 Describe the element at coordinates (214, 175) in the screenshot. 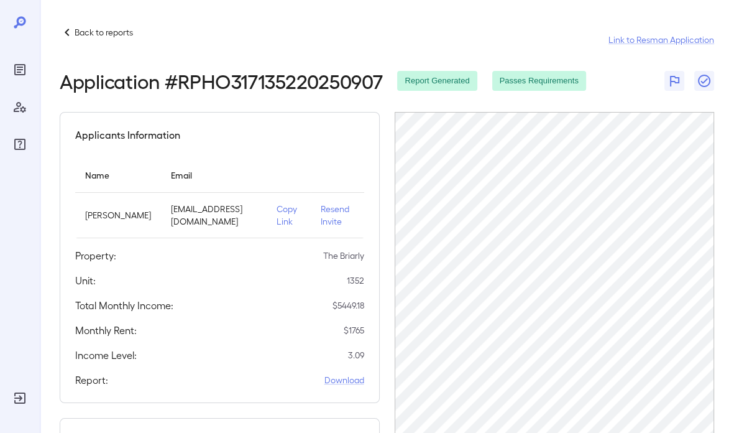

I see `th: Email` at that location.